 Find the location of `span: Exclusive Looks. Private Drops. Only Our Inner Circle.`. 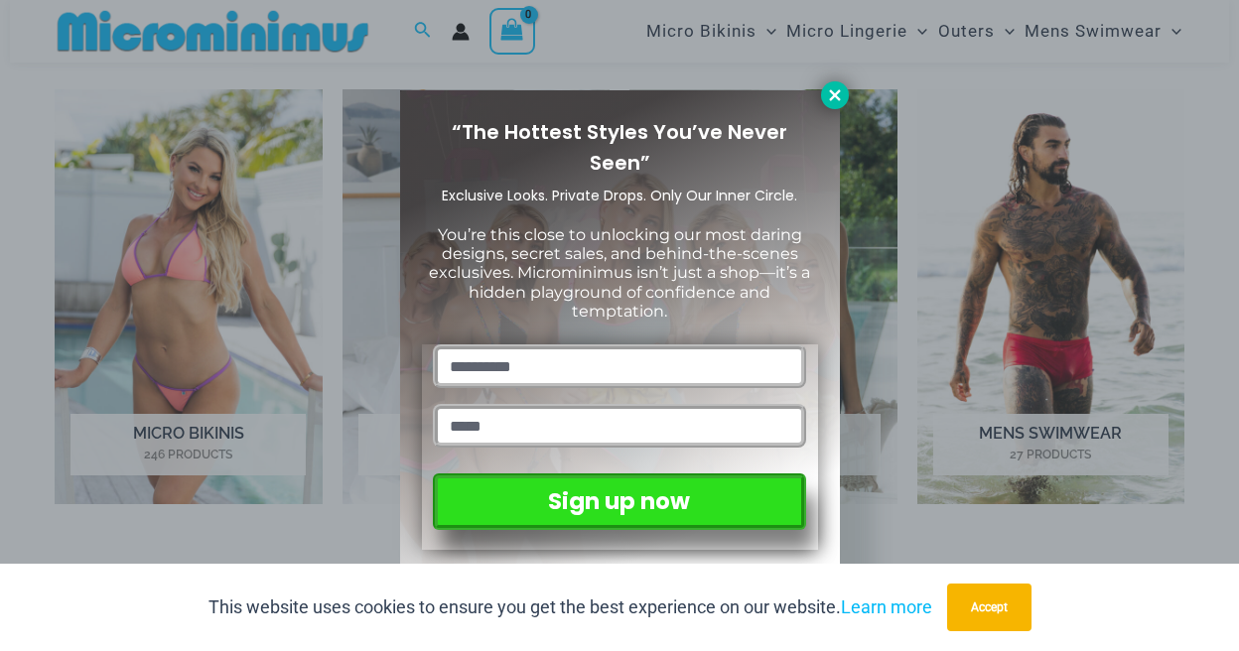

span: Exclusive Looks. Private Drops. Only Our Inner Circle. is located at coordinates (619, 196).